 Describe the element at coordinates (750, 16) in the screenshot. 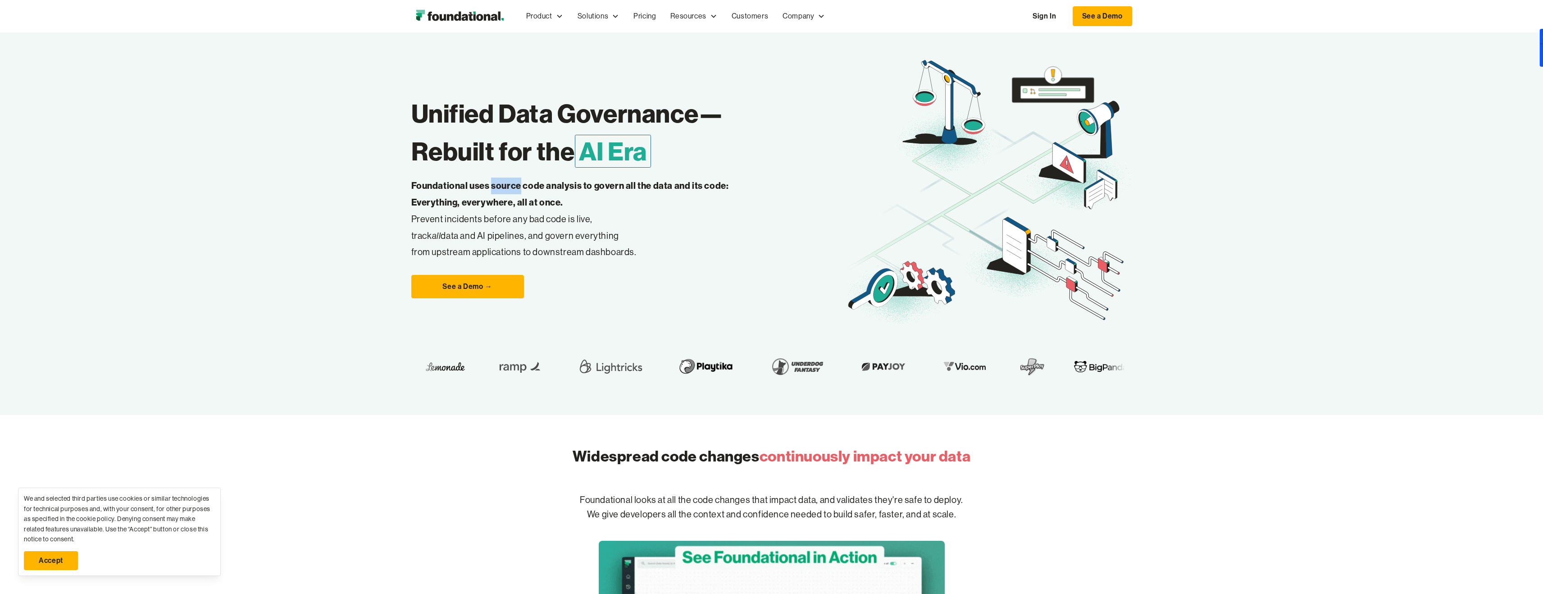

I see `a: Customers` at that location.